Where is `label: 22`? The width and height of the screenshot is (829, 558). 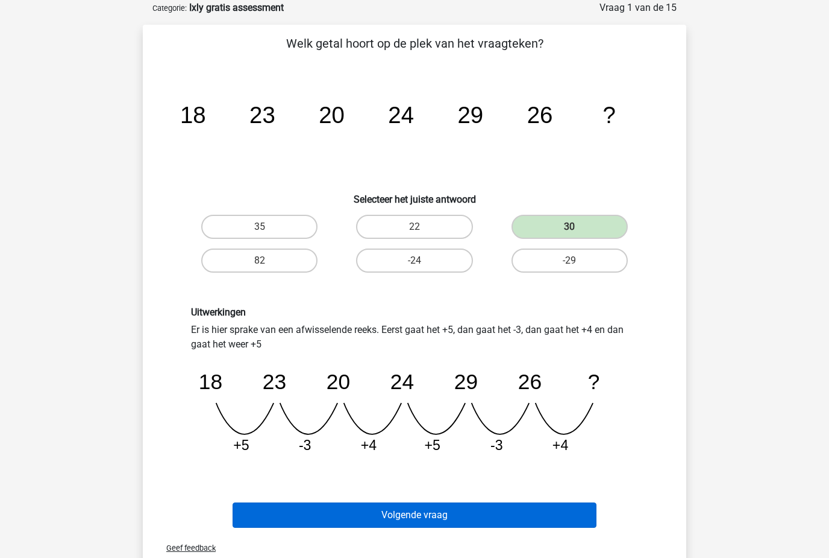 label: 22 is located at coordinates (414, 227).